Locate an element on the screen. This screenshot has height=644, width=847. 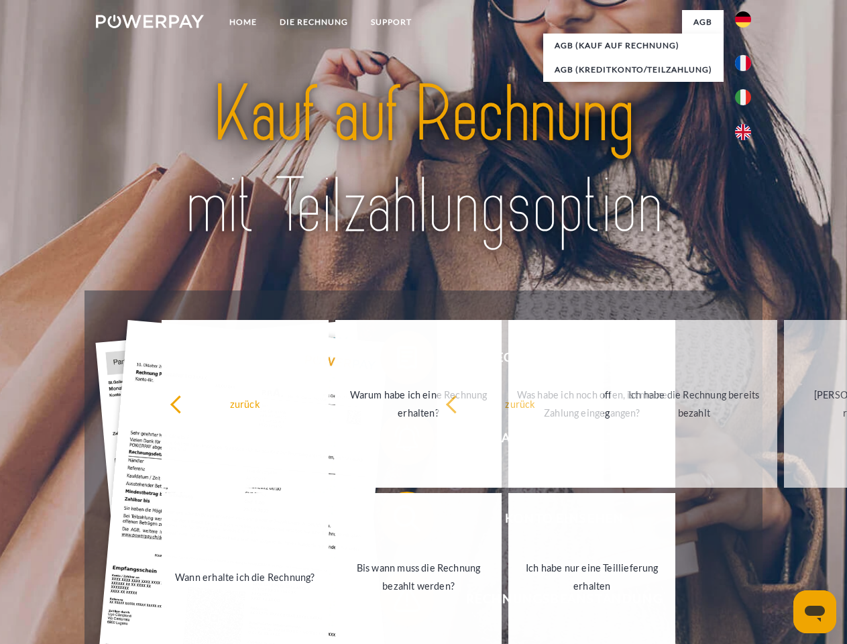
div: Ich habe nur eine Teillieferung erhalten is located at coordinates (592, 577).